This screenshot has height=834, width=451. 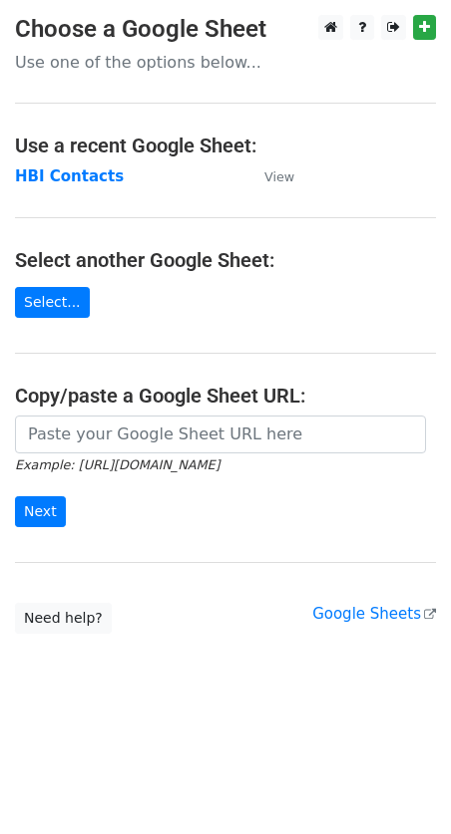 I want to click on h4: Copy/paste a Google Sheet URL:, so click(x=225, y=396).